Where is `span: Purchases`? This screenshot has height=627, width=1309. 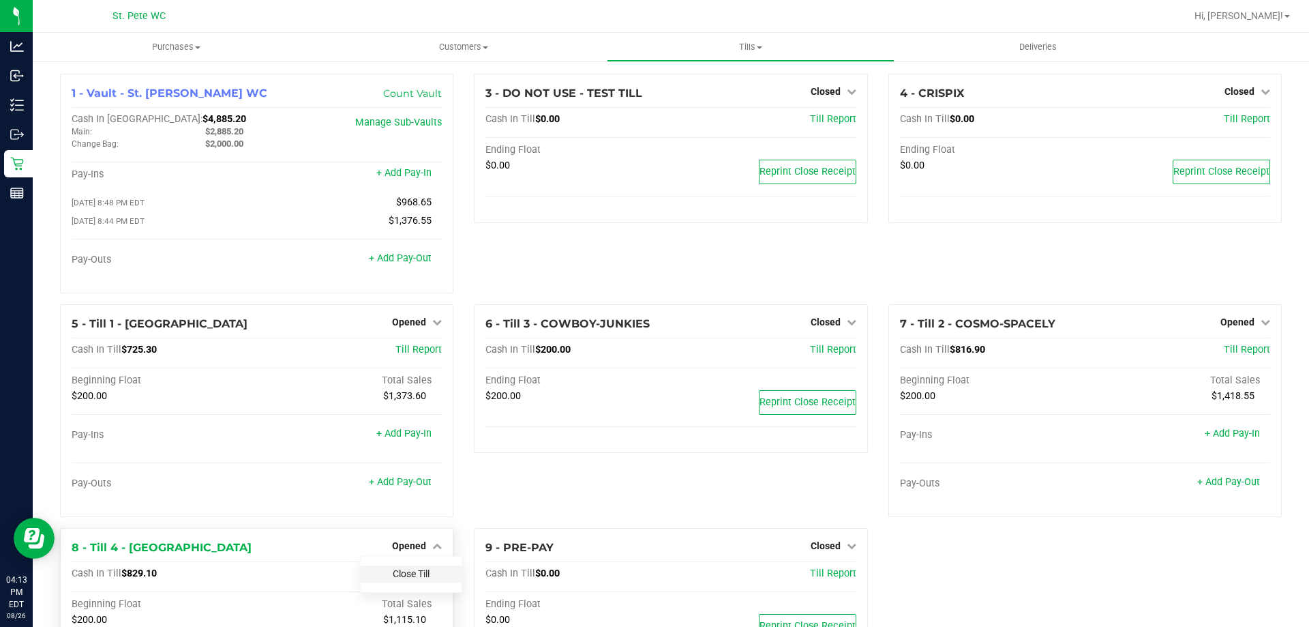
span: Purchases is located at coordinates (176, 47).